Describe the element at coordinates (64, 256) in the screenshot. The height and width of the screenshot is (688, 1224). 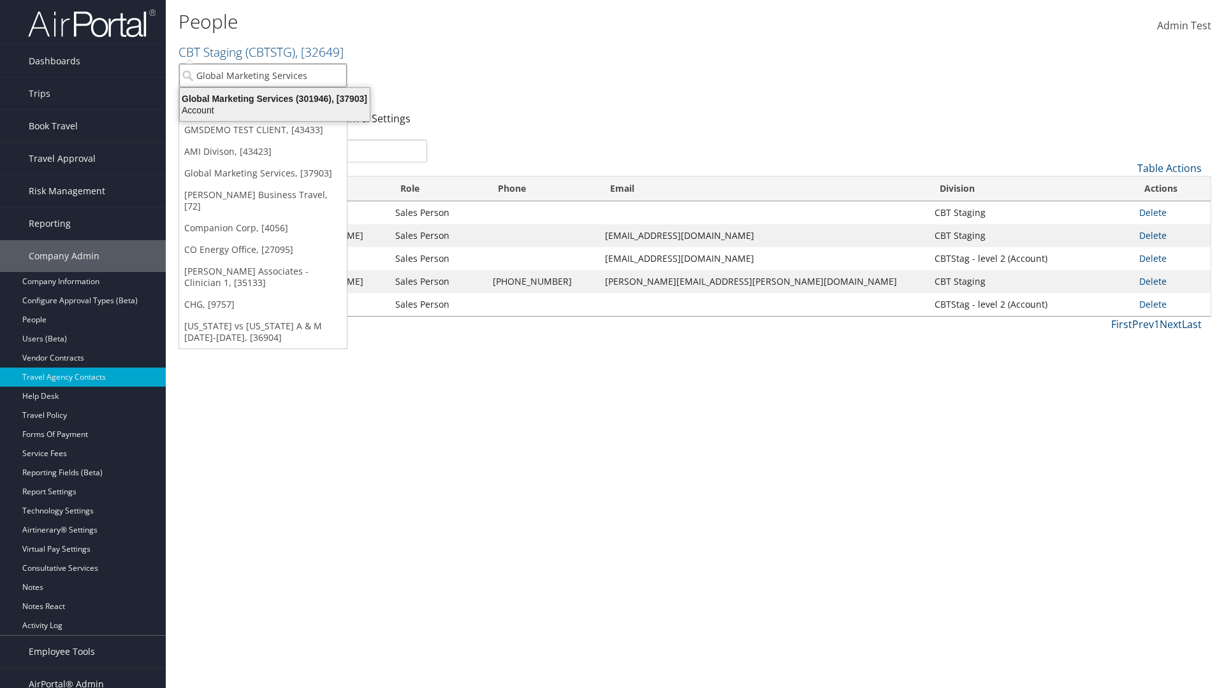
I see `span: Company Admin` at that location.